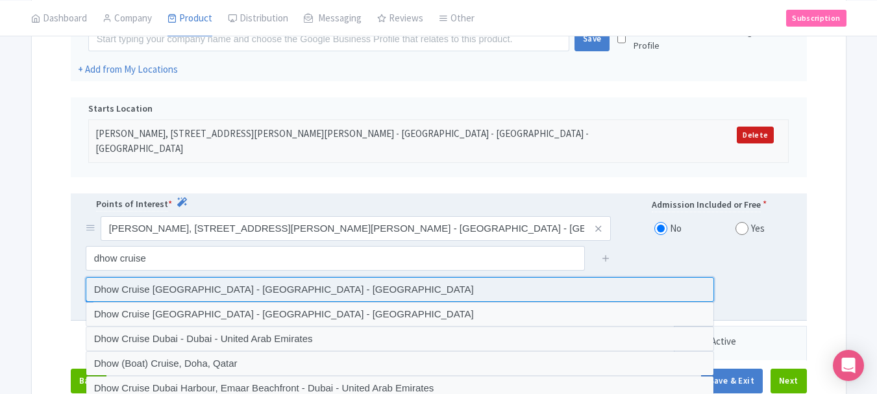 This screenshot has width=877, height=394. I want to click on span: Admission Included or Free, so click(706, 205).